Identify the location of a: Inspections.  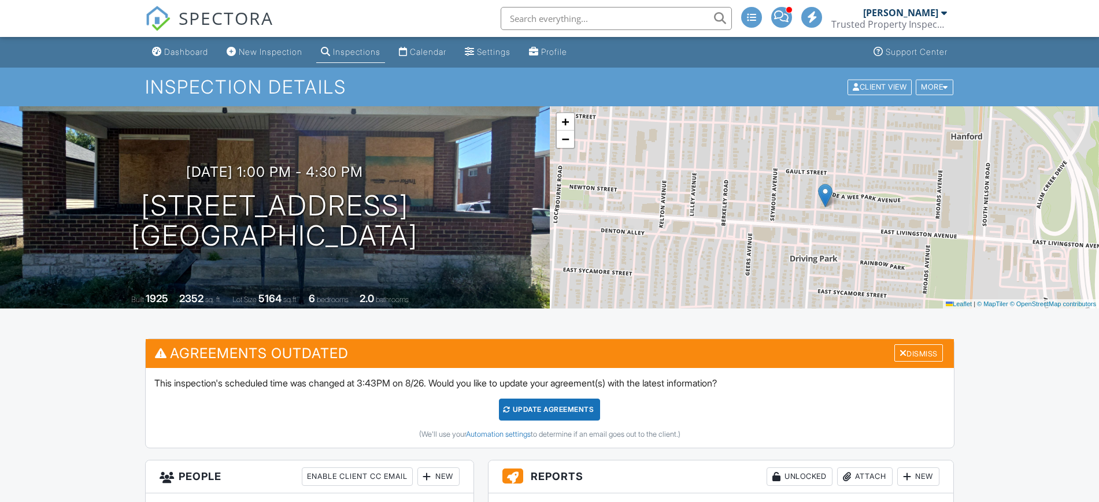
(350, 52).